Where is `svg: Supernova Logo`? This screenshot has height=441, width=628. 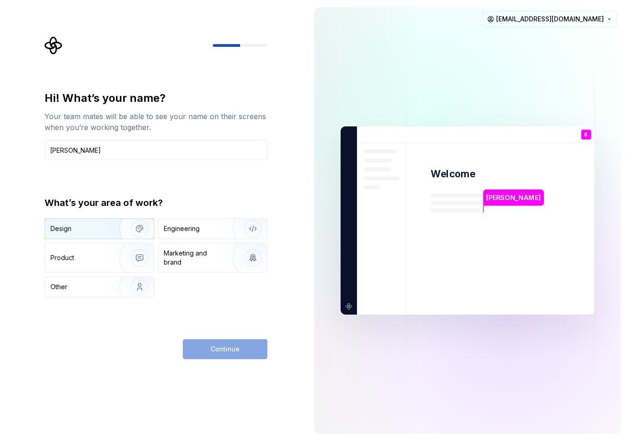
svg: Supernova Logo is located at coordinates (54, 45).